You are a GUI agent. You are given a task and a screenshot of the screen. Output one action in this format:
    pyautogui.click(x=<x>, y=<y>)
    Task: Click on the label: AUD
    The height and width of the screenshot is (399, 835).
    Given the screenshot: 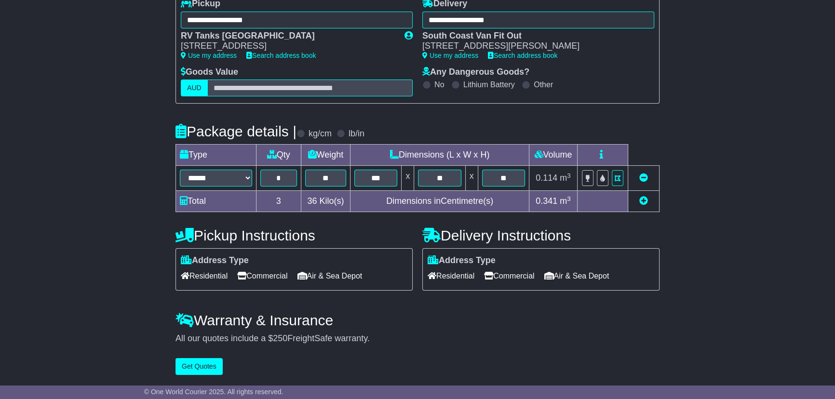 What is the action you would take?
    pyautogui.click(x=194, y=88)
    